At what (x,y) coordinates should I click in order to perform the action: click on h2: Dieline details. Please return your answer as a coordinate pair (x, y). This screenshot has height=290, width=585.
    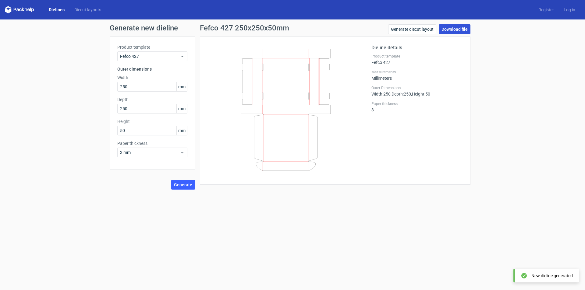
    Looking at the image, I should click on (417, 48).